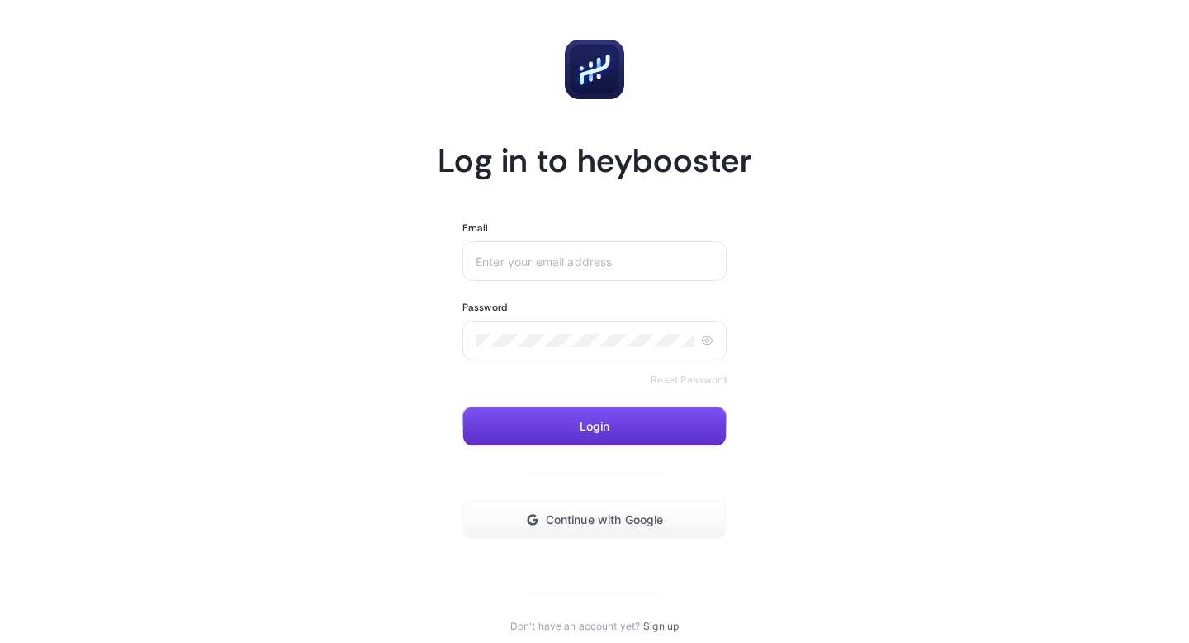 This screenshot has height=643, width=1189. I want to click on label: Password, so click(485, 307).